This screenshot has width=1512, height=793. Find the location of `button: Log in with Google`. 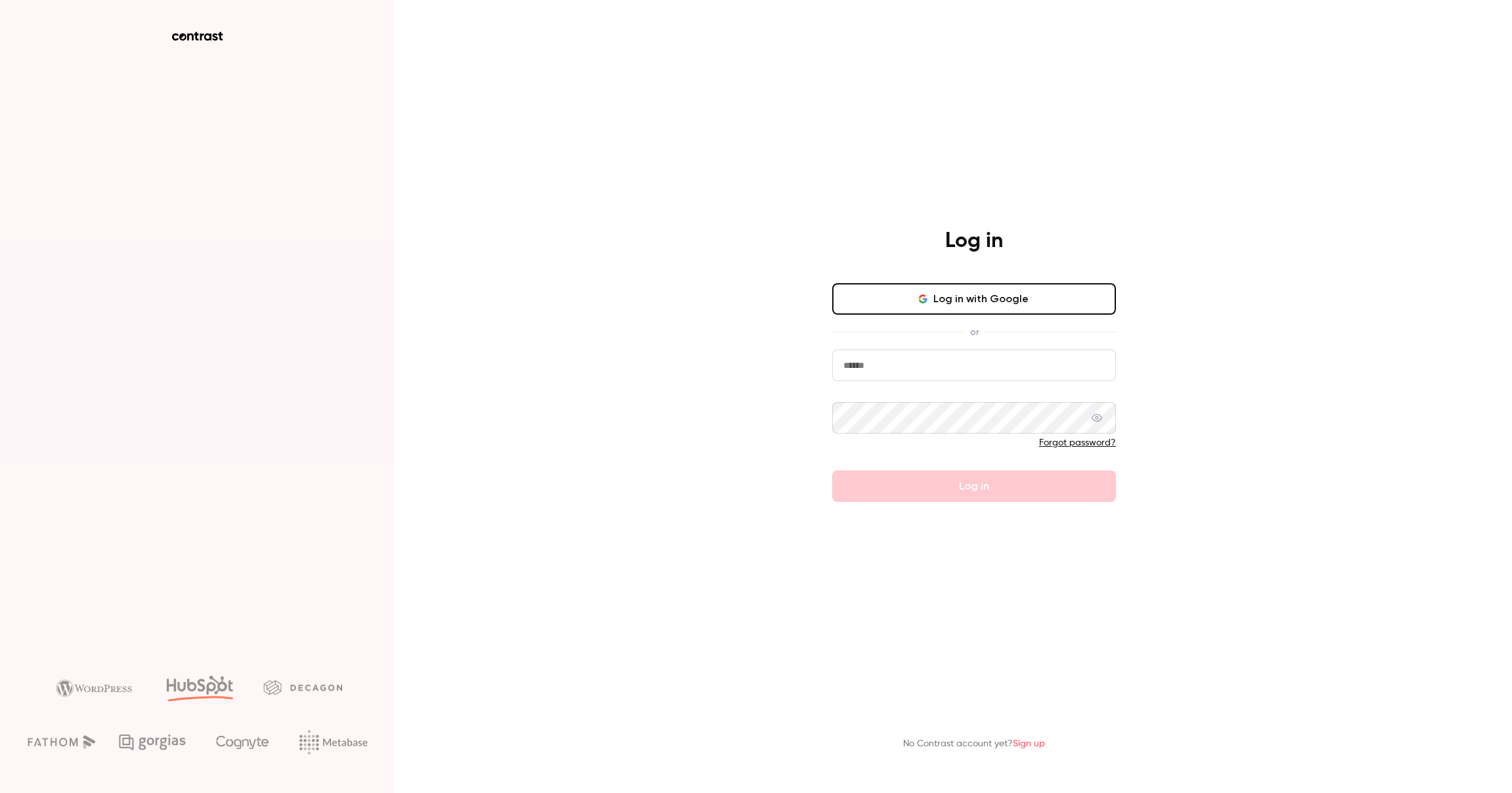

button: Log in with Google is located at coordinates (974, 299).